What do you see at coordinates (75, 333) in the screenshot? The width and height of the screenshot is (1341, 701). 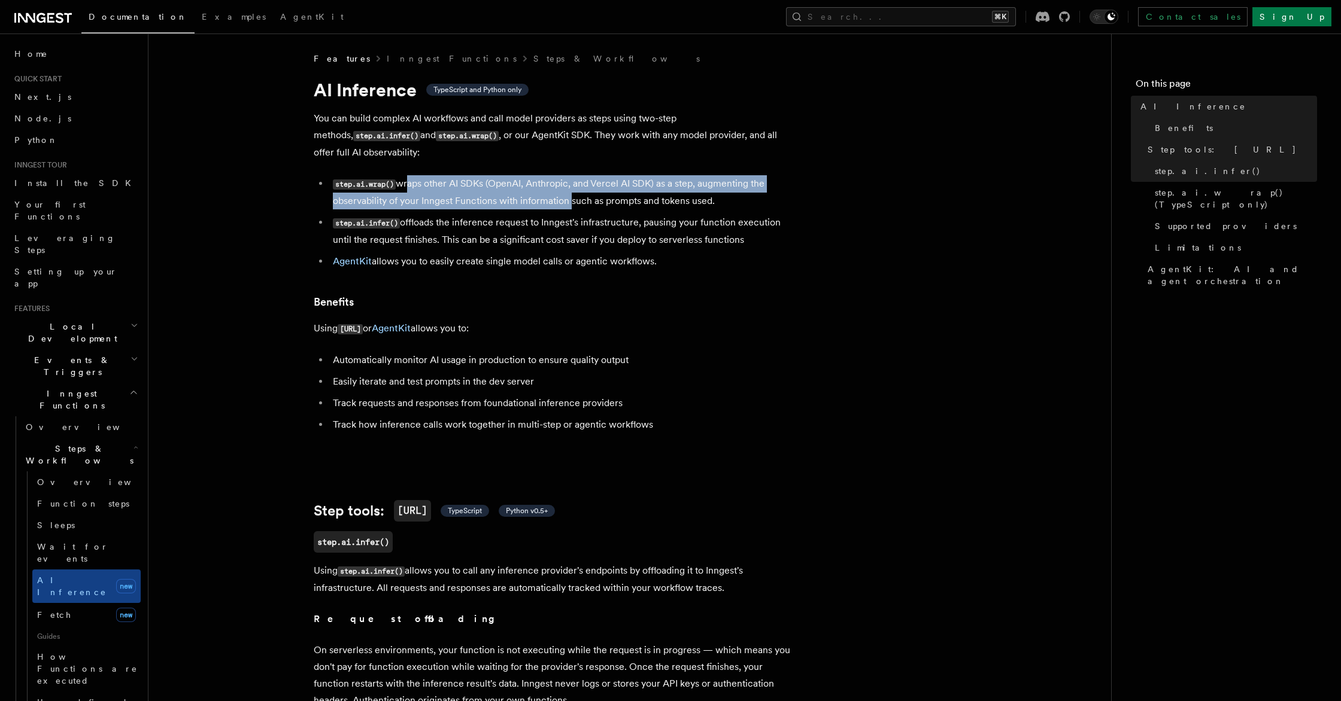 I see `button: Local Development` at bounding box center [75, 333].